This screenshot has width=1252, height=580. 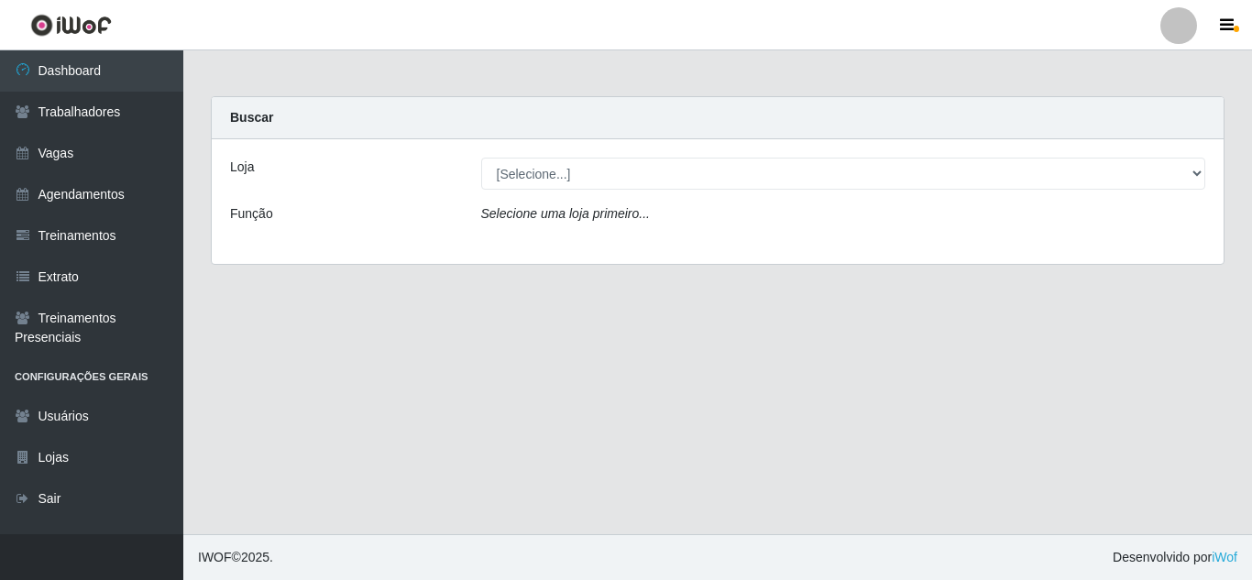 I want to click on strong: Buscar, so click(x=251, y=117).